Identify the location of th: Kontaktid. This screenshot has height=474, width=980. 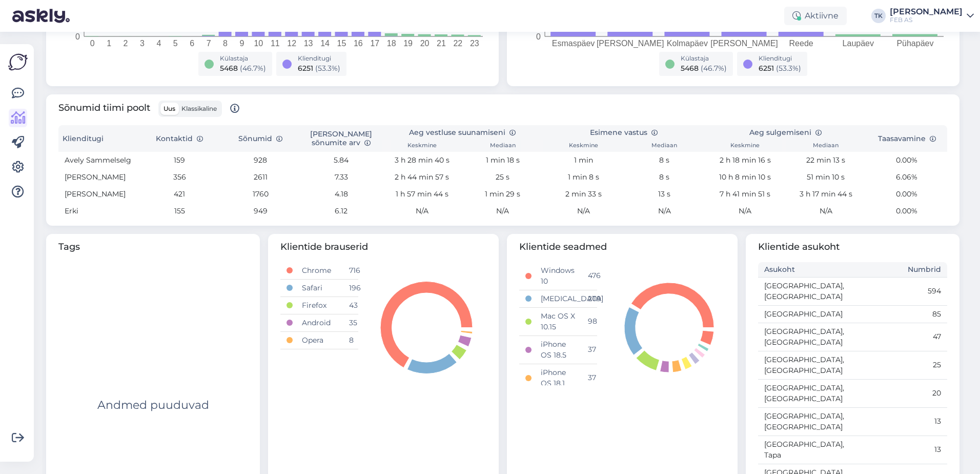
(180, 138).